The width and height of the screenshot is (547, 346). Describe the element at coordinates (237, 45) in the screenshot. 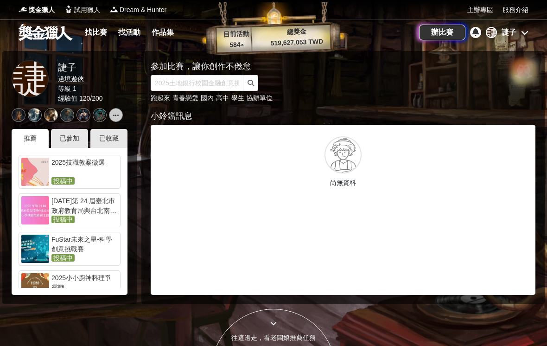

I see `p: 584 ▴` at that location.